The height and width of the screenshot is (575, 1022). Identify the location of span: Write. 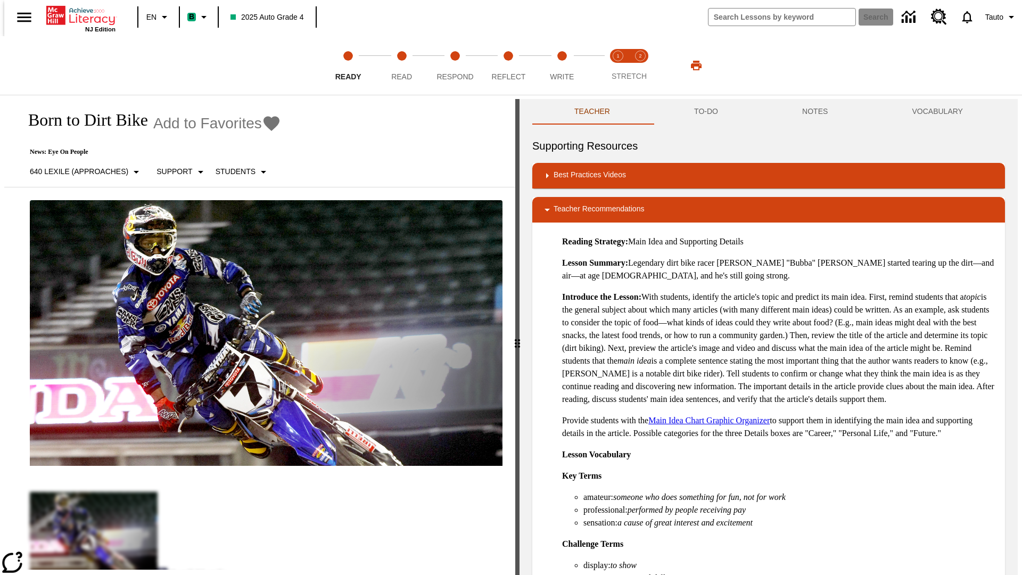
(562, 77).